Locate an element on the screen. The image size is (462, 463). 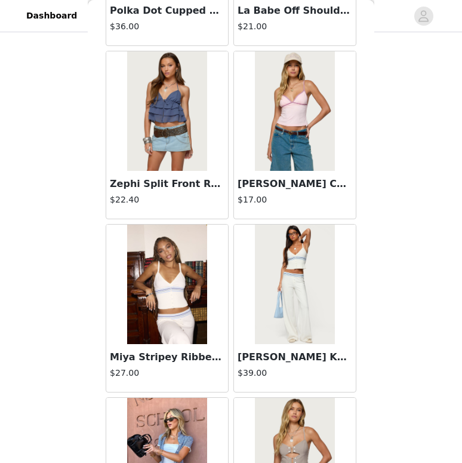
a: Dashboard is located at coordinates (51, 16).